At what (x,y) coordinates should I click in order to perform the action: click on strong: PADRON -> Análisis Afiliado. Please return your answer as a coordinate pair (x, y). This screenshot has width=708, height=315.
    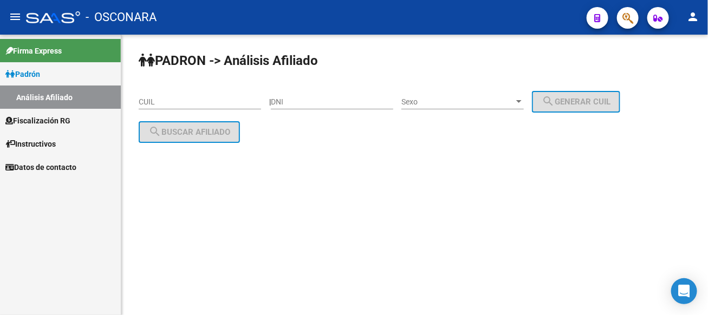
    Looking at the image, I should click on (228, 61).